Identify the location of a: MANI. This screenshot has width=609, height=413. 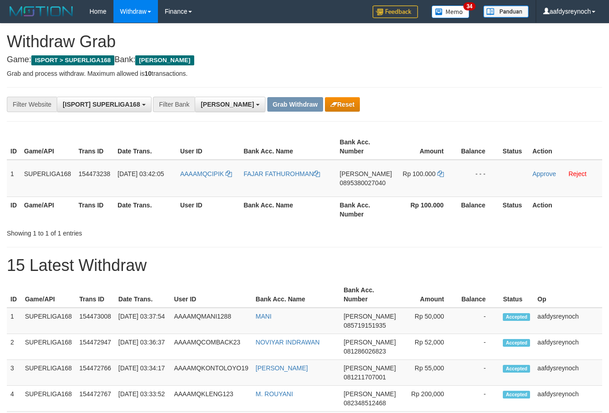
(263, 316).